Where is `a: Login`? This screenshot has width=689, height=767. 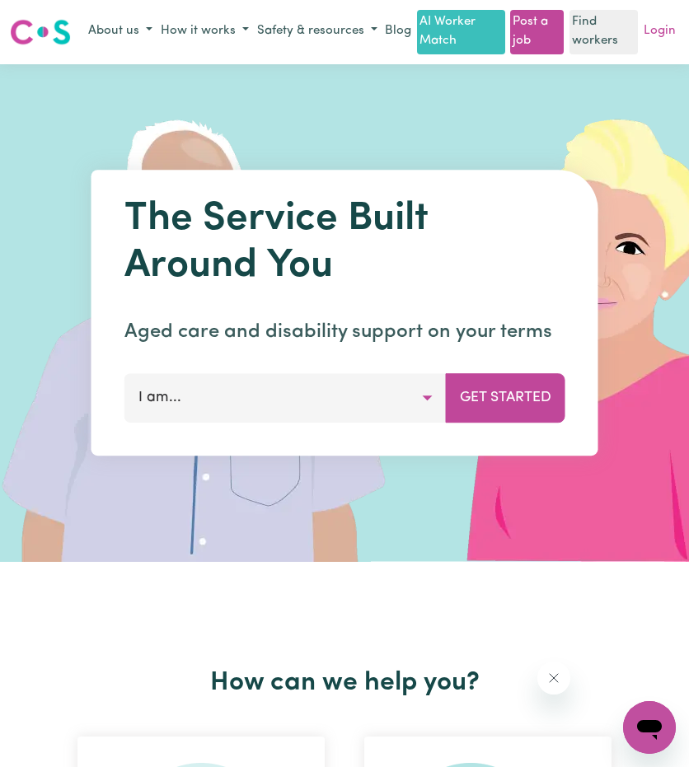 a: Login is located at coordinates (659, 31).